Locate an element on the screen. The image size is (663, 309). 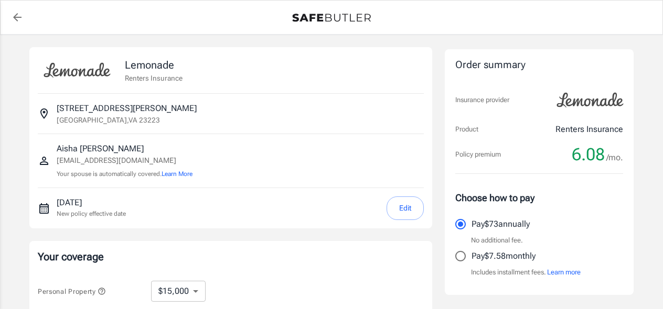
p: Pay $73 annually is located at coordinates (500, 224).